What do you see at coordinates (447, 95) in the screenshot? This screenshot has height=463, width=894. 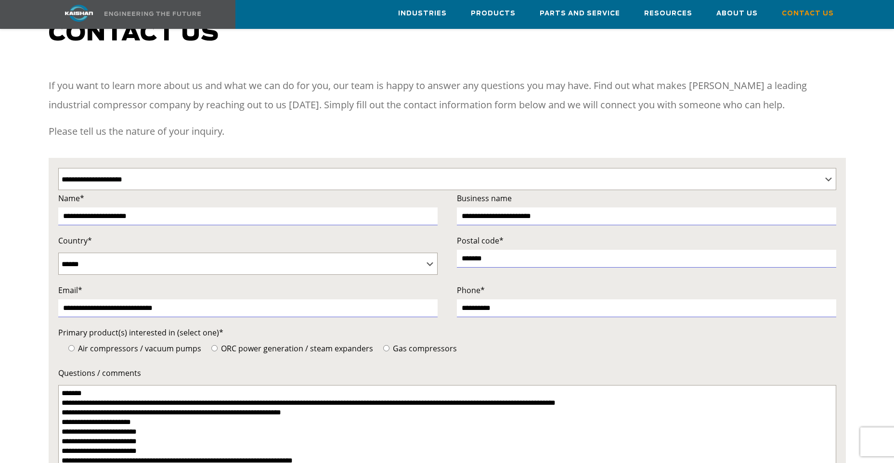 I see `p: If you want to learn more about us and what we can do for you, our team is happy to answer any qu...` at bounding box center [447, 95].